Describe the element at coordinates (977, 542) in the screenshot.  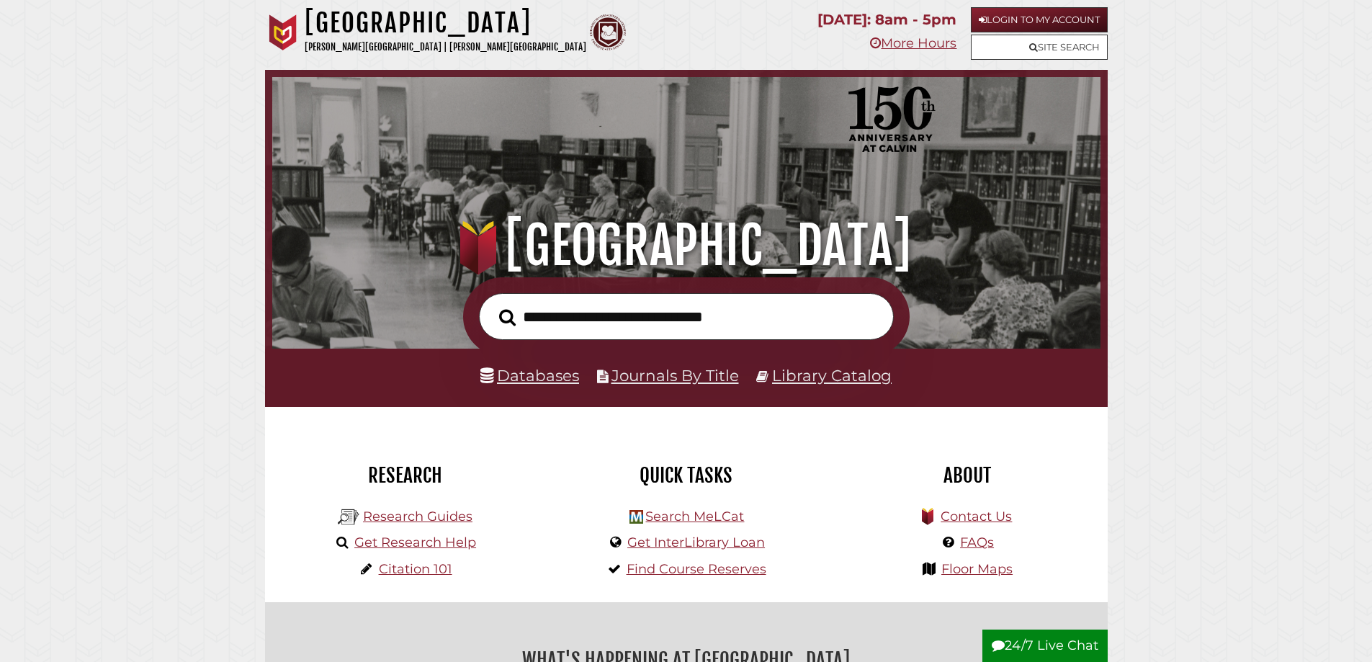
I see `a: FAQs` at that location.